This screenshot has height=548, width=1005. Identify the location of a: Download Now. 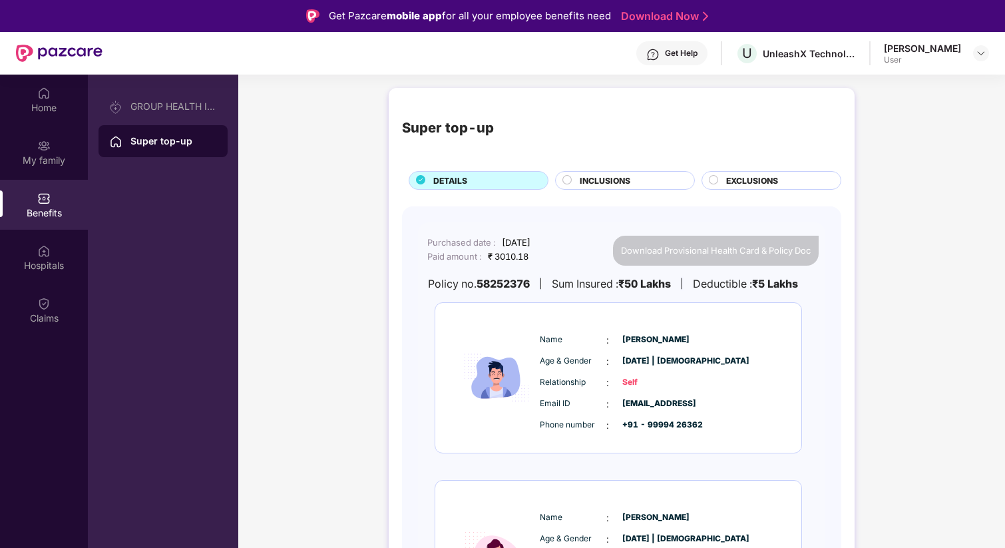
(662, 16).